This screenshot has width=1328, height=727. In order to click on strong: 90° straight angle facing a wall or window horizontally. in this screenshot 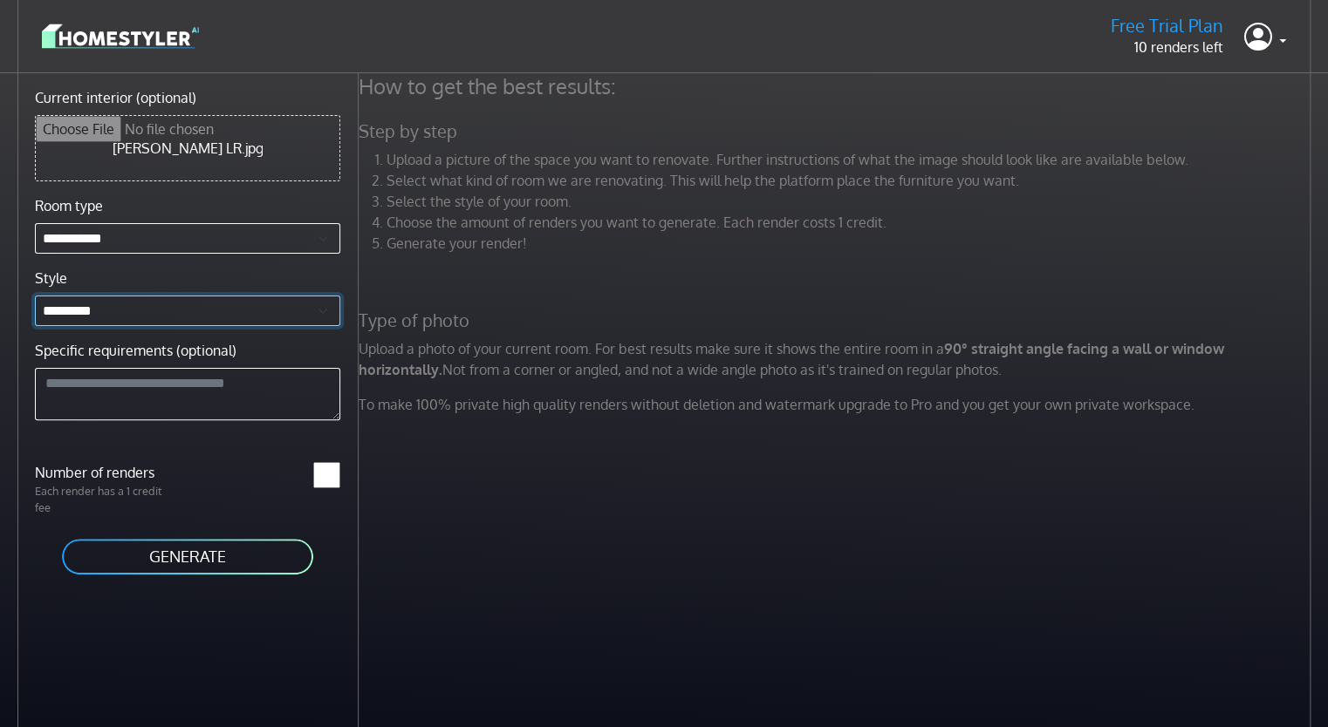, I will do `click(791, 359)`.